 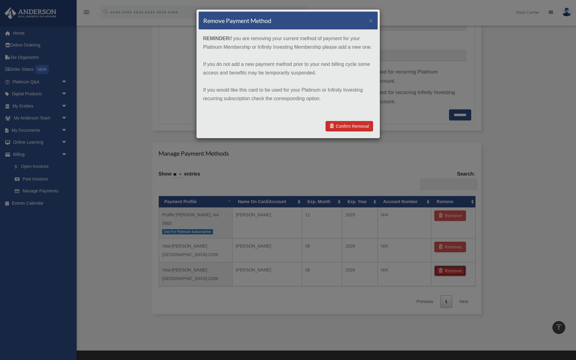 What do you see at coordinates (349, 126) in the screenshot?
I see `a: Confirm Removal` at bounding box center [349, 126].